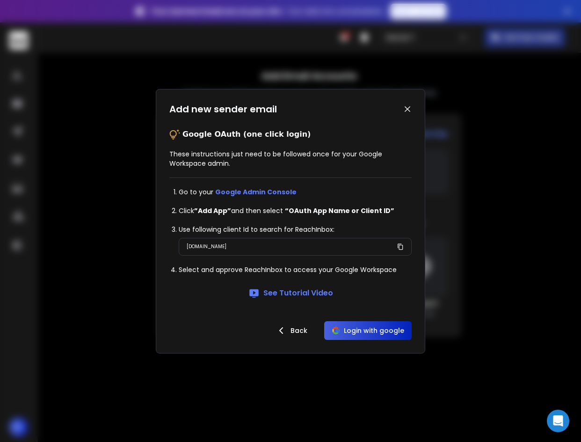 This screenshot has width=581, height=442. I want to click on strong: ”Add App”, so click(212, 211).